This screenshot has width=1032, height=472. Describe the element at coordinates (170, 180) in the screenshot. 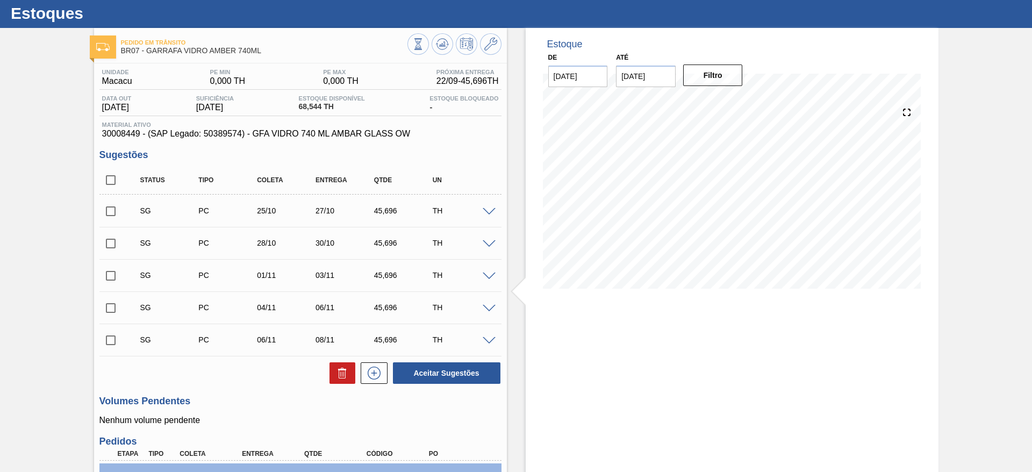

I see `div: Status` at that location.